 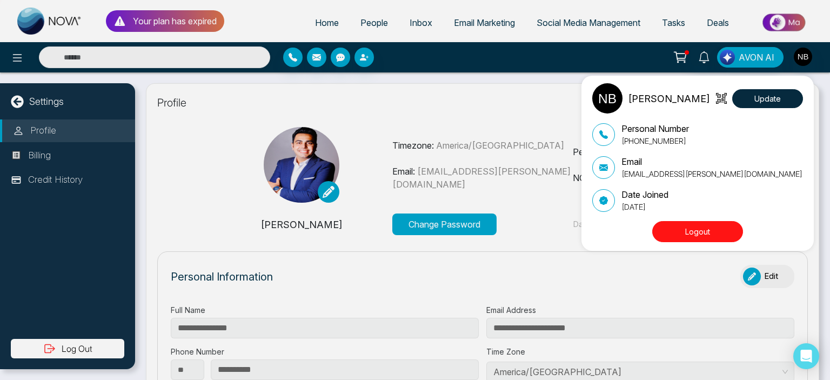 I want to click on p: Email, so click(x=712, y=162).